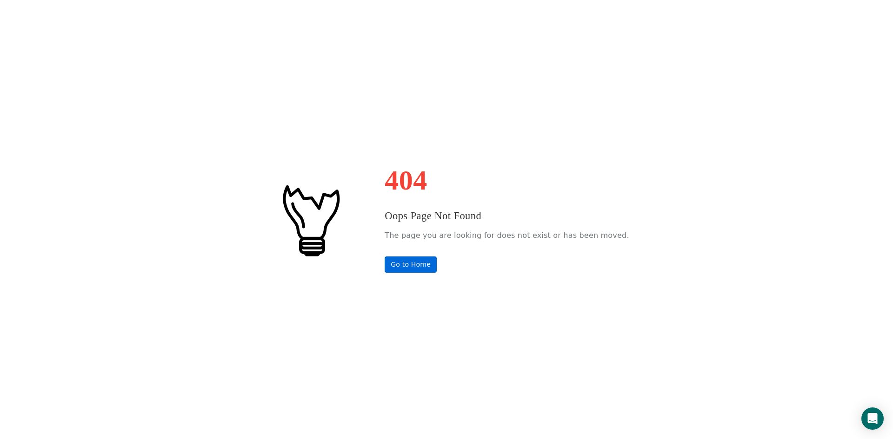 The height and width of the screenshot is (439, 893). I want to click on div: Open Intercom Messenger, so click(872, 419).